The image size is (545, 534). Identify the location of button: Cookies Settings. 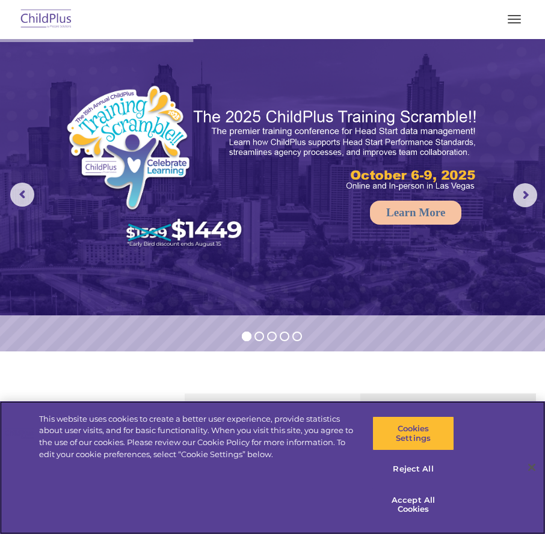
(413, 433).